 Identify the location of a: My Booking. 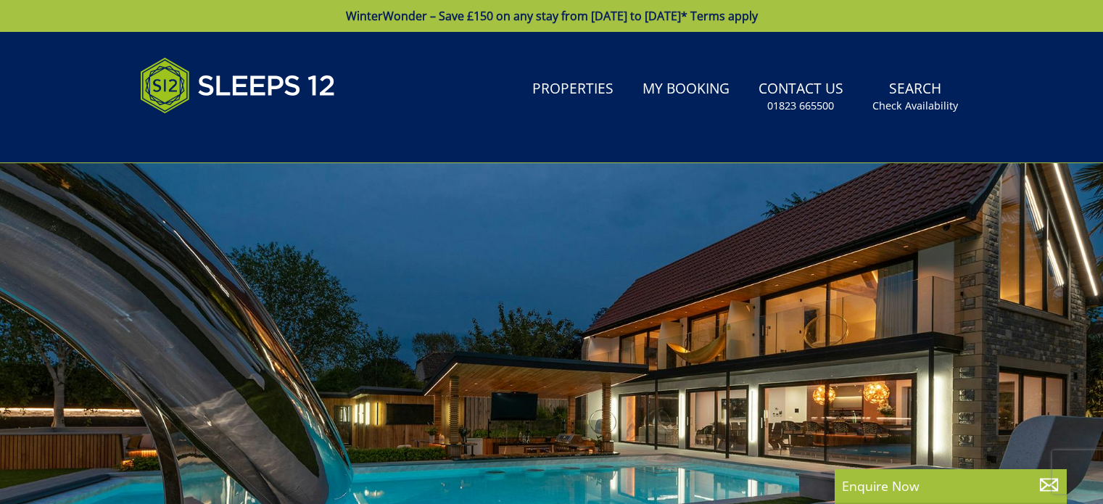
(686, 89).